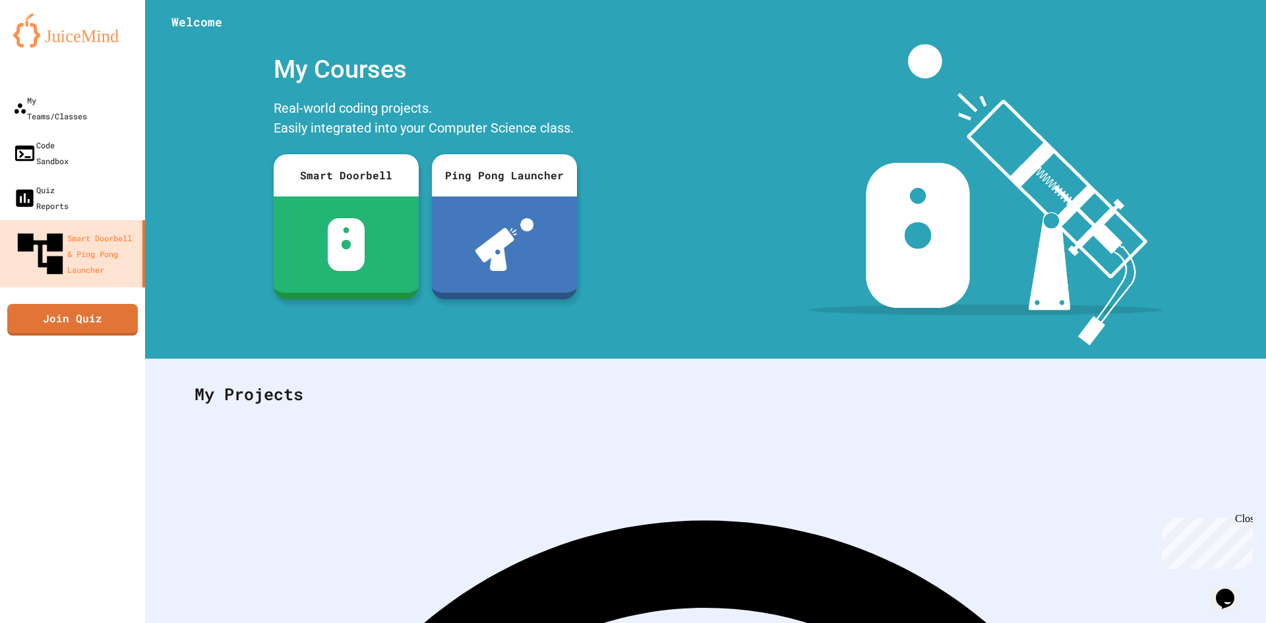  I want to click on div: Quiz Reports, so click(41, 198).